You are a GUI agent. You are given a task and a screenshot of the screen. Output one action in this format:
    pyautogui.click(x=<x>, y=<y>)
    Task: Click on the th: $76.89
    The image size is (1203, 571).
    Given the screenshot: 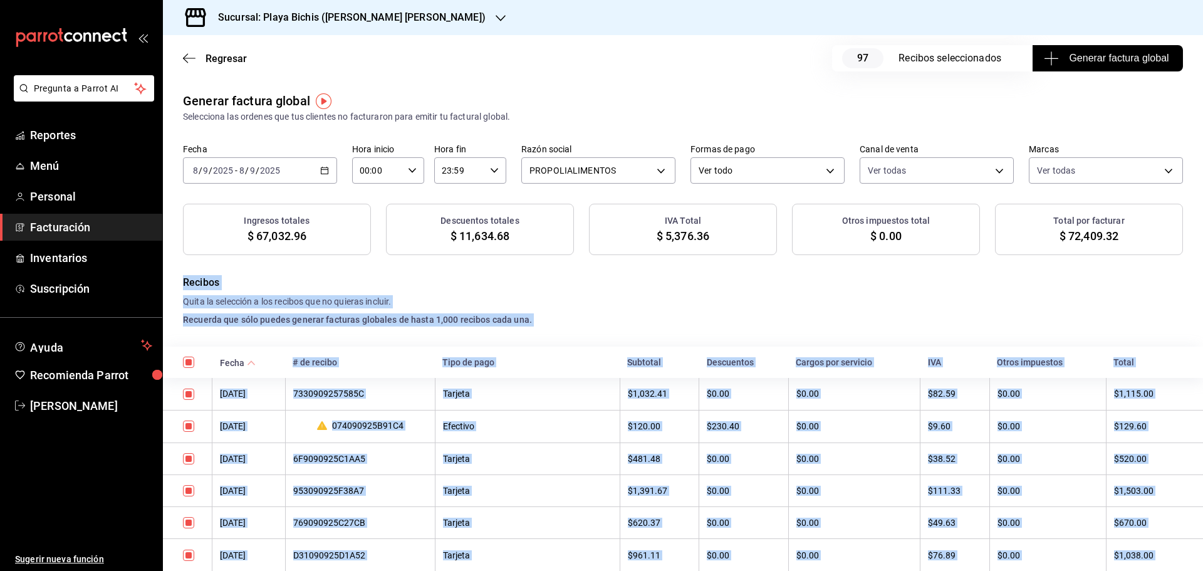 What is the action you would take?
    pyautogui.click(x=955, y=555)
    